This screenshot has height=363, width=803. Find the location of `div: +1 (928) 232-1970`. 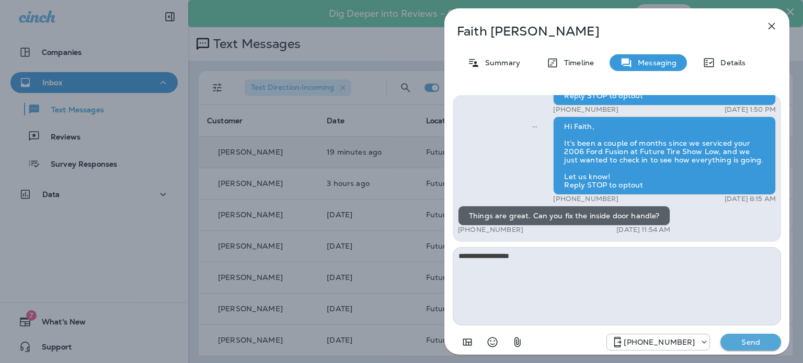

div: +1 (928) 232-1970 is located at coordinates (658, 342).